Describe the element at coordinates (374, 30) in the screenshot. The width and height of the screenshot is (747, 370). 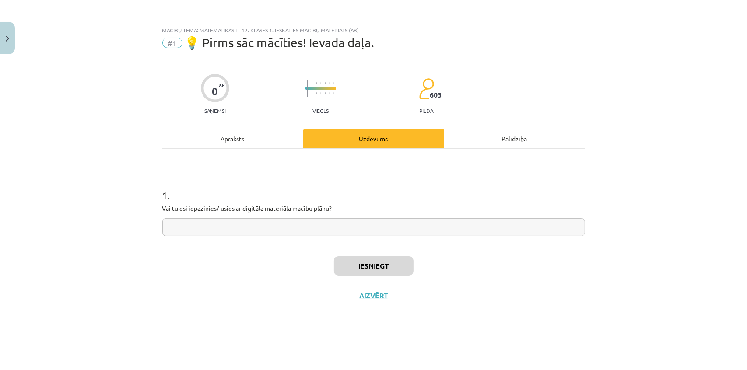
I see `div: Mācību tēma: Matemātikas i - 12. klases 1. ieskaites mācību materiāls (ab)` at that location.